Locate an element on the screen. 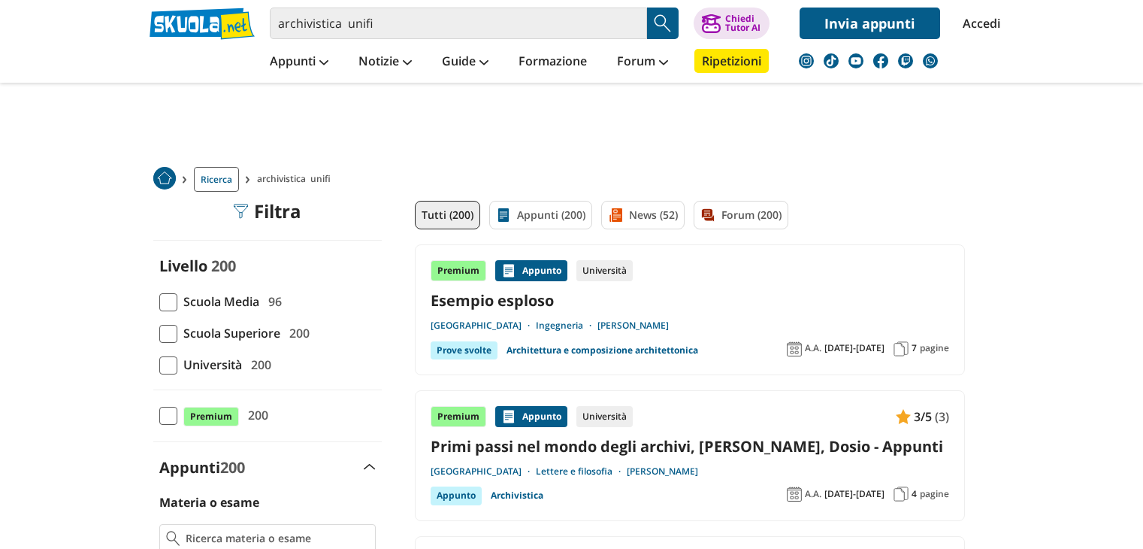 The height and width of the screenshot is (549, 1143). a: Formazione is located at coordinates (553, 62).